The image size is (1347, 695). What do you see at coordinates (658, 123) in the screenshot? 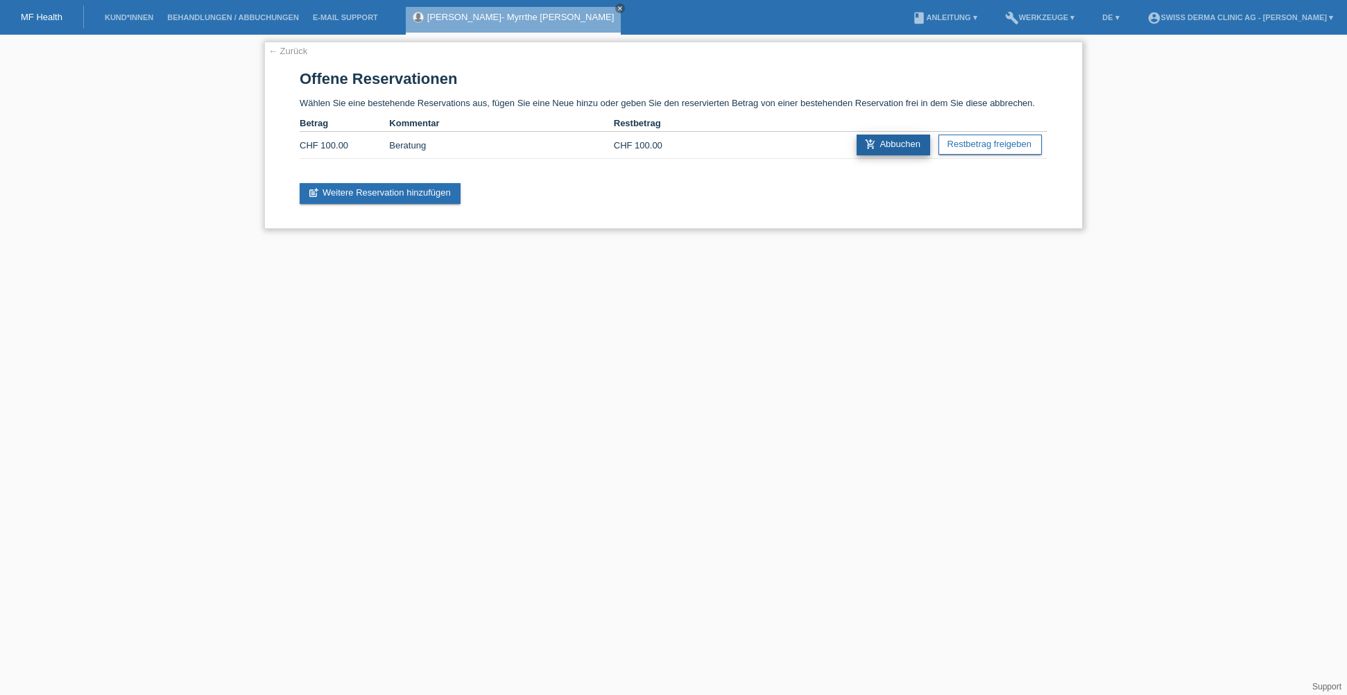
I see `th: Restbetrag` at bounding box center [658, 123].